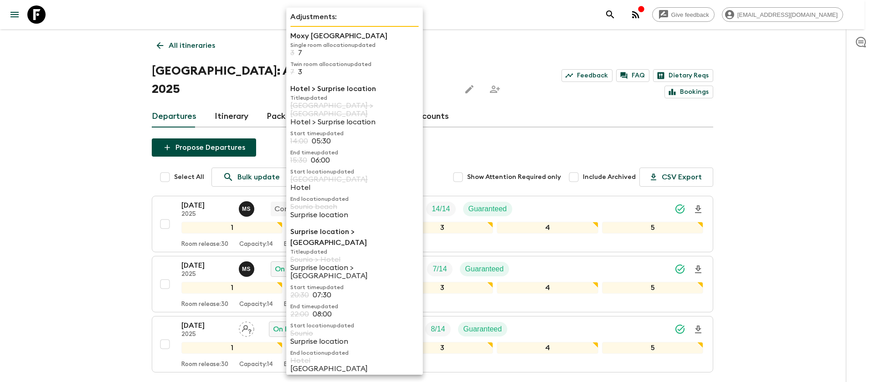 The height and width of the screenshot is (382, 875). I want to click on p: Hotel, so click(355, 188).